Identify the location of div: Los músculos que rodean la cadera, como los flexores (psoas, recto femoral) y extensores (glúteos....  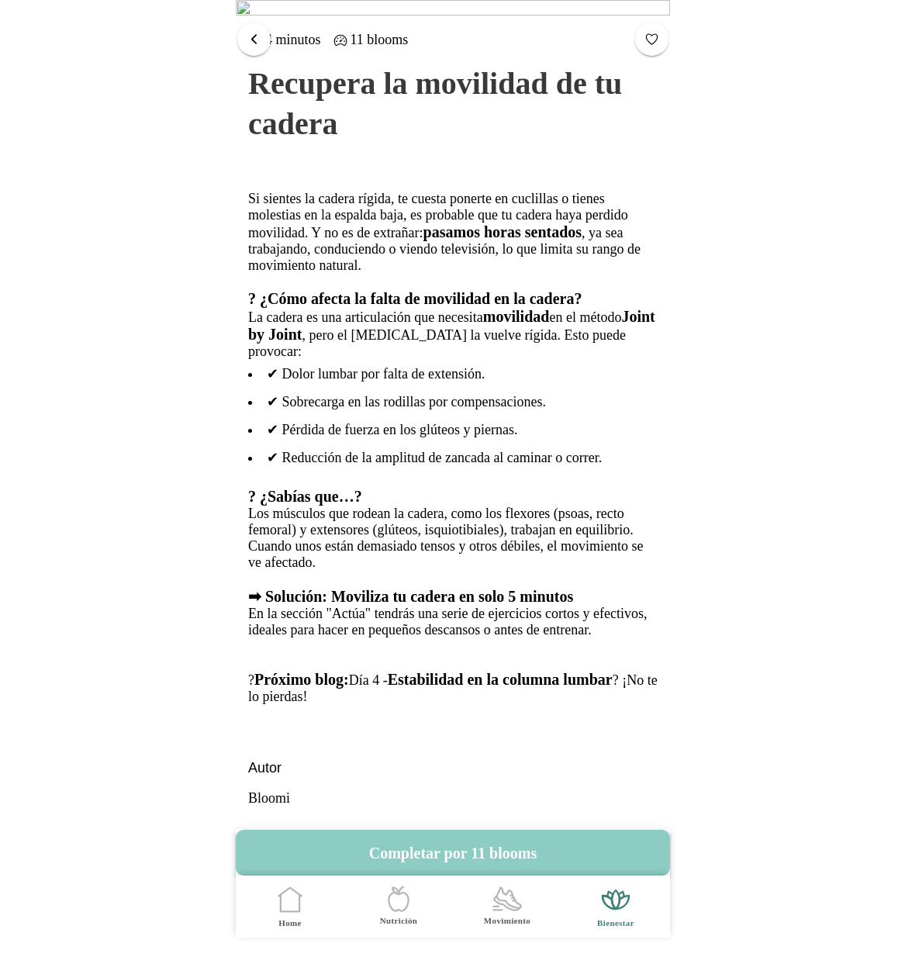
(453, 538).